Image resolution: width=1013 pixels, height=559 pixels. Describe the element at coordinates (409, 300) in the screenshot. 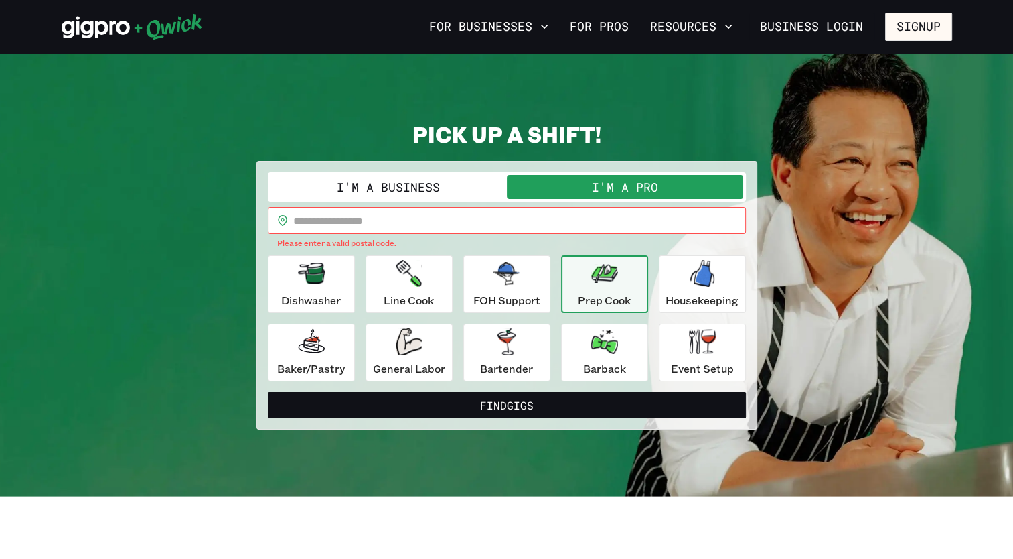

I see `p: Line Cook` at that location.